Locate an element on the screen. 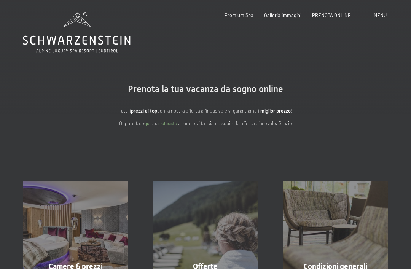  p: Tutti i con la nostra offerta all'incusive e vi garantiamo il ! is located at coordinates (205, 111).